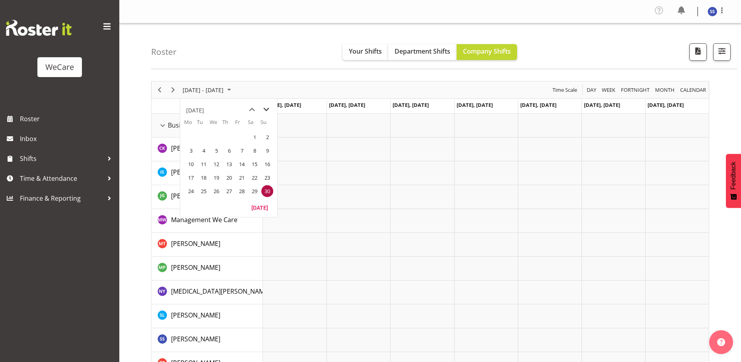 This screenshot has width=741, height=362. What do you see at coordinates (173, 90) in the screenshot?
I see `div: Next` at bounding box center [173, 90].